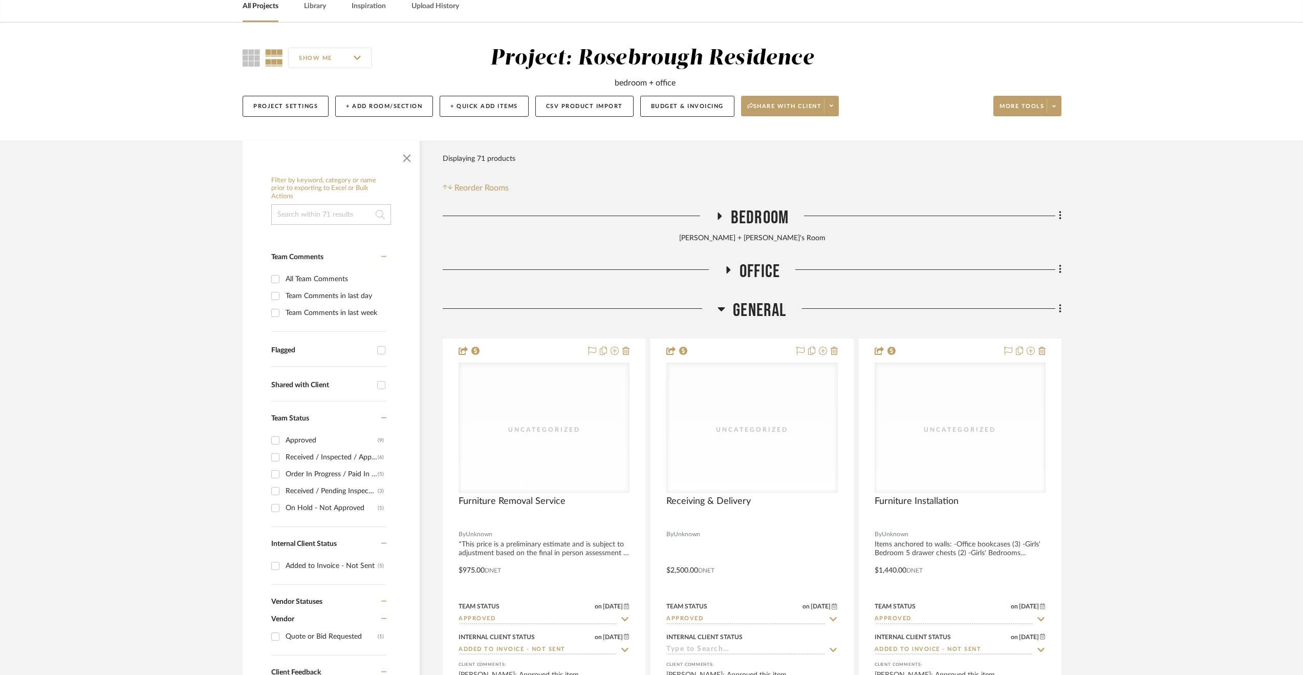 The width and height of the screenshot is (1303, 675). What do you see at coordinates (331, 214) in the screenshot?
I see `input: Search within 71 results` at bounding box center [331, 214].